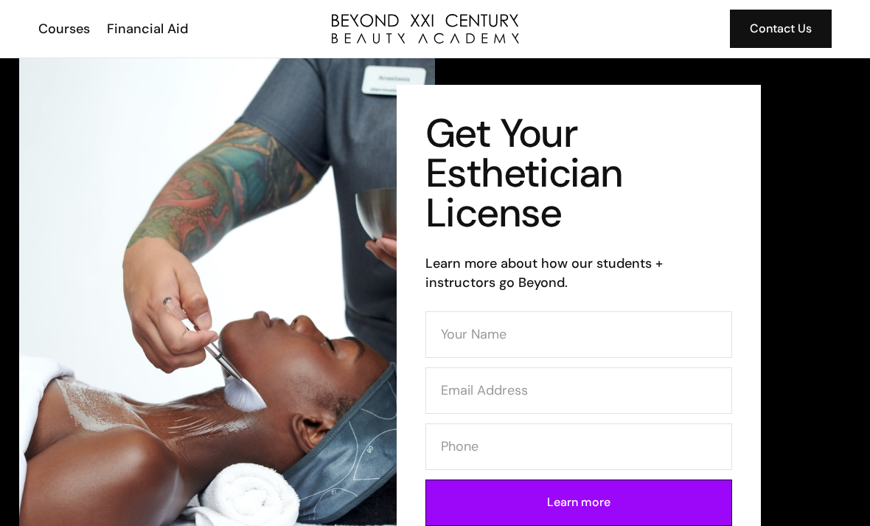 Image resolution: width=870 pixels, height=526 pixels. I want to click on a: Courses, so click(63, 29).